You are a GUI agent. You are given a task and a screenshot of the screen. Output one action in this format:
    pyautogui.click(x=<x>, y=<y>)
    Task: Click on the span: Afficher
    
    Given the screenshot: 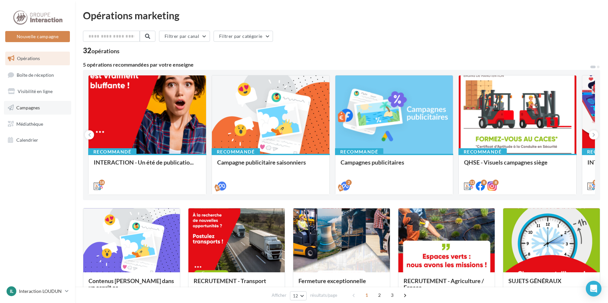 What is the action you would take?
    pyautogui.click(x=279, y=295)
    